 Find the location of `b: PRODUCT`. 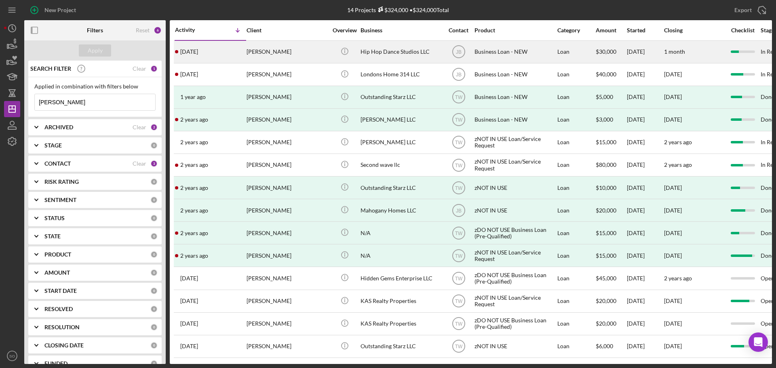

b: PRODUCT is located at coordinates (58, 255).